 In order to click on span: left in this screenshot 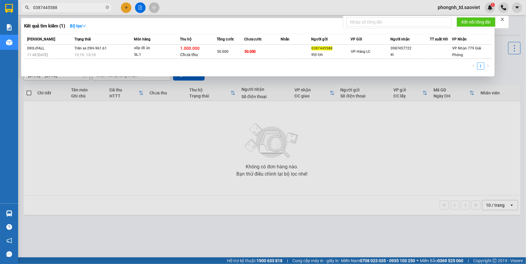, I will do `click(474, 66)`.